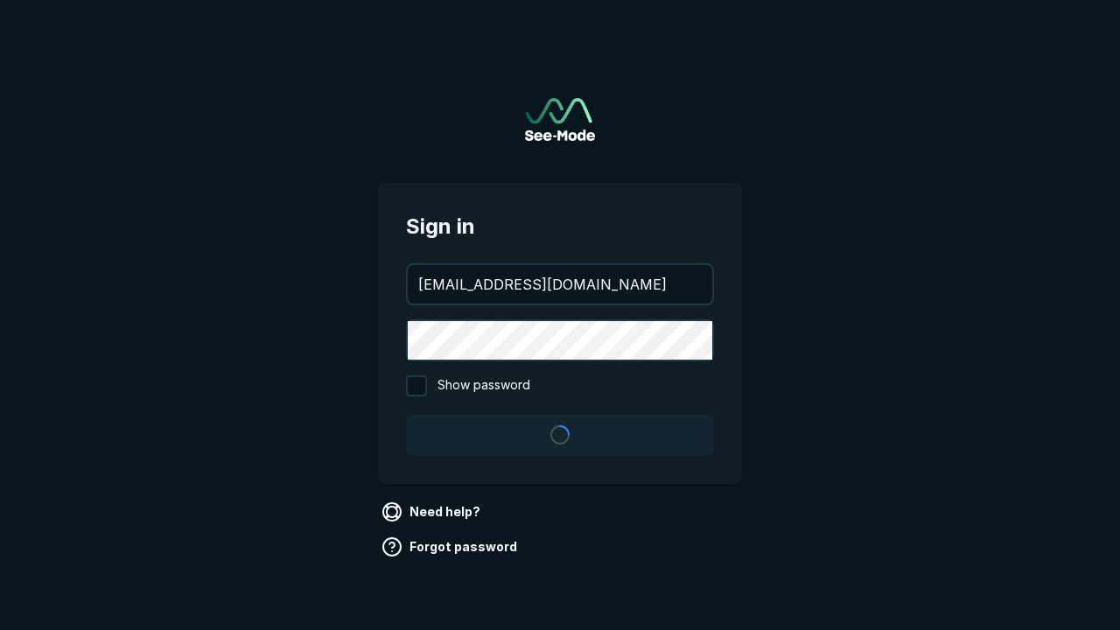 The width and height of the screenshot is (1120, 630). Describe the element at coordinates (484, 386) in the screenshot. I see `span: Show password` at that location.